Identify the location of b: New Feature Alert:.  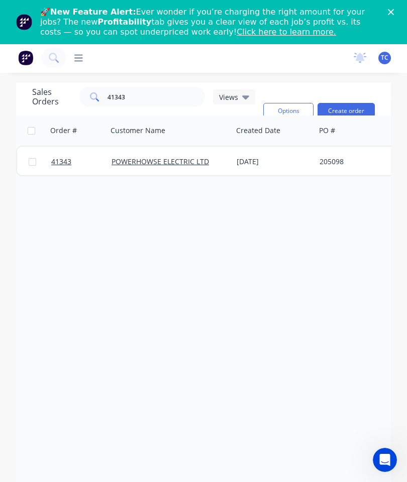
(93, 12).